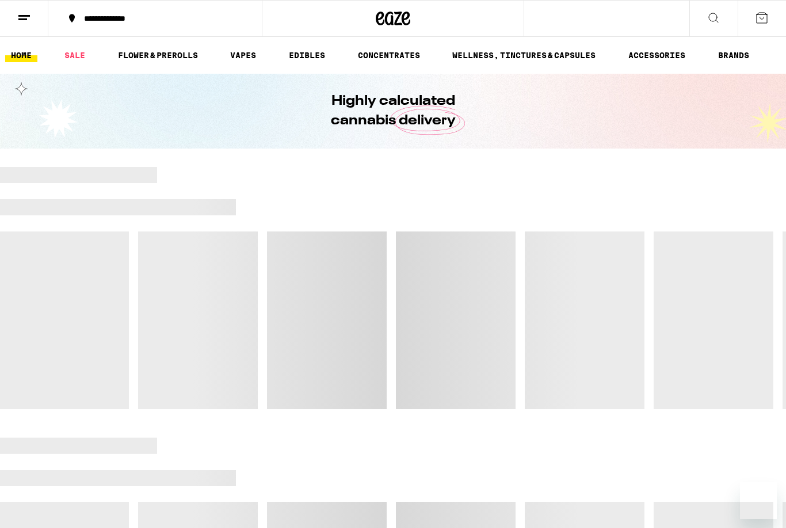 This screenshot has width=786, height=528. Describe the element at coordinates (307, 55) in the screenshot. I see `a: EDIBLES` at that location.